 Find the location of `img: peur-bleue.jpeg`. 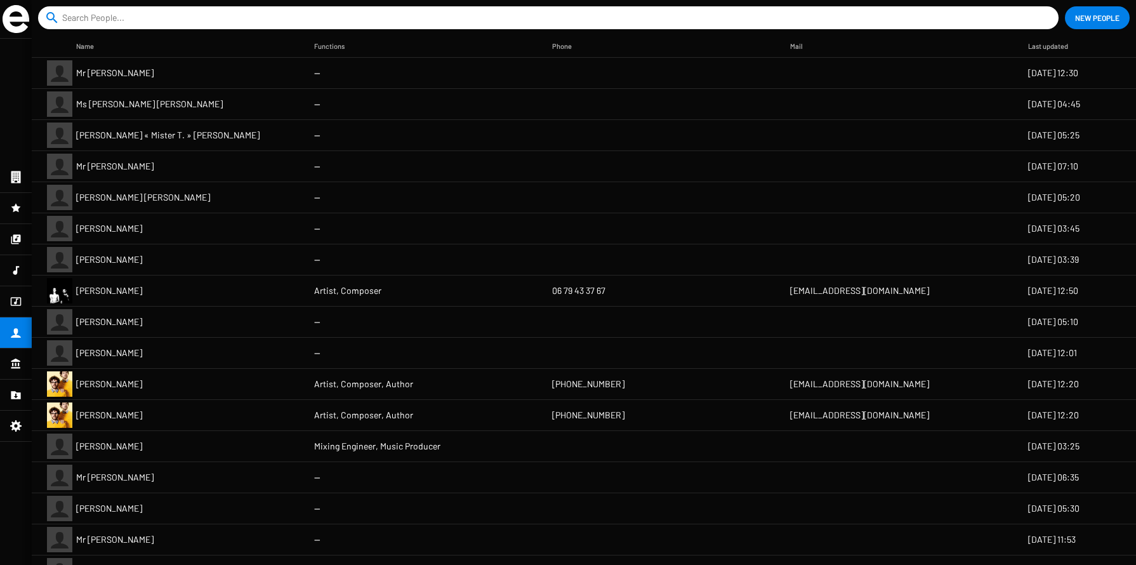

img: peur-bleue.jpeg is located at coordinates (60, 415).